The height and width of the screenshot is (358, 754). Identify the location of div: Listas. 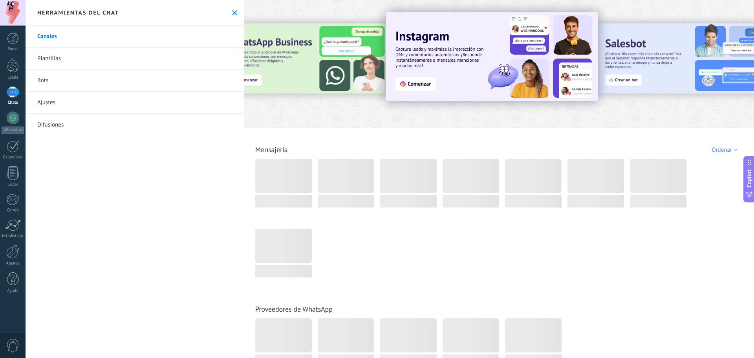
(13, 185).